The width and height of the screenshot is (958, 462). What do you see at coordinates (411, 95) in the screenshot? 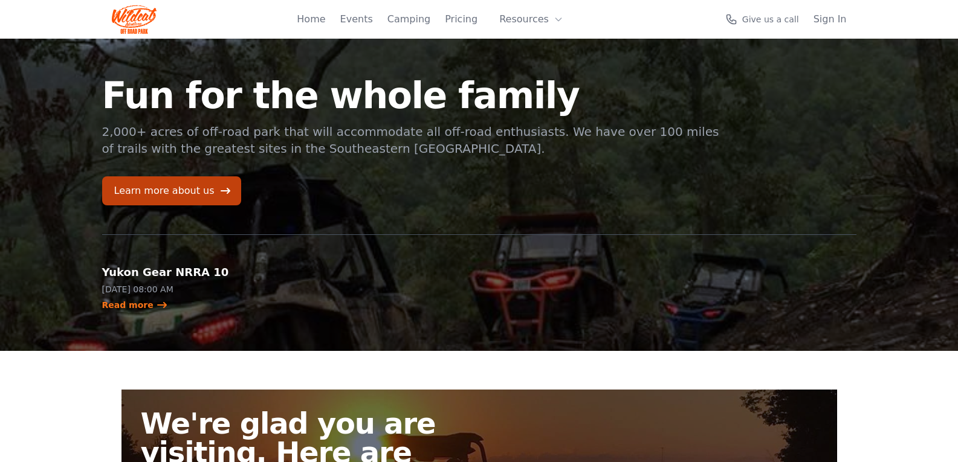
I see `h1: Fun for the whole family` at bounding box center [411, 95].